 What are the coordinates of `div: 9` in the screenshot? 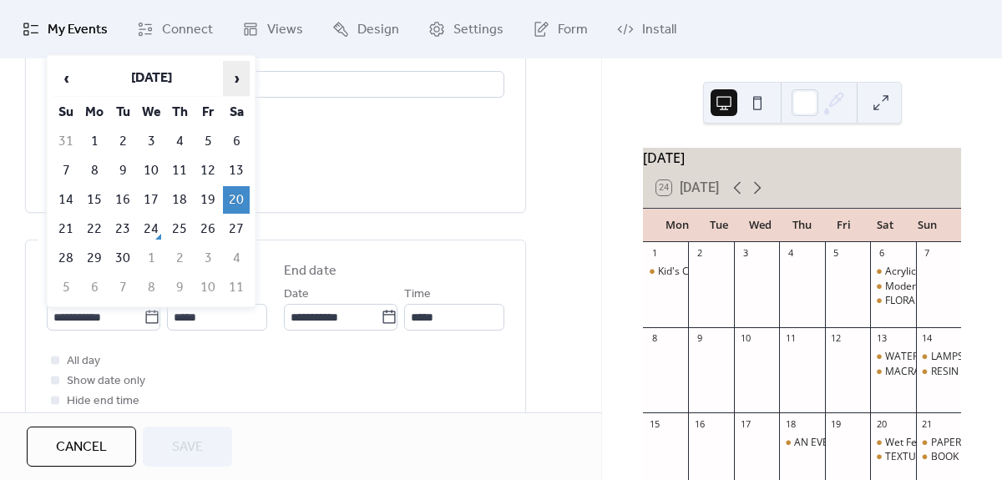 It's located at (699, 338).